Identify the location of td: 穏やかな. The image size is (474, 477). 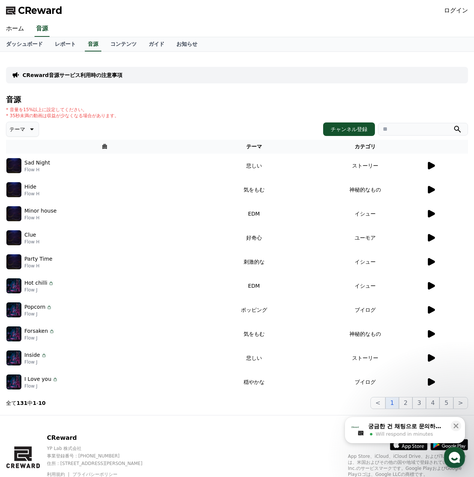
(254, 382).